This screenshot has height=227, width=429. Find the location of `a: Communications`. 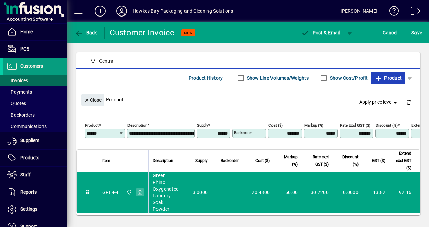

a: Communications is located at coordinates (35, 126).